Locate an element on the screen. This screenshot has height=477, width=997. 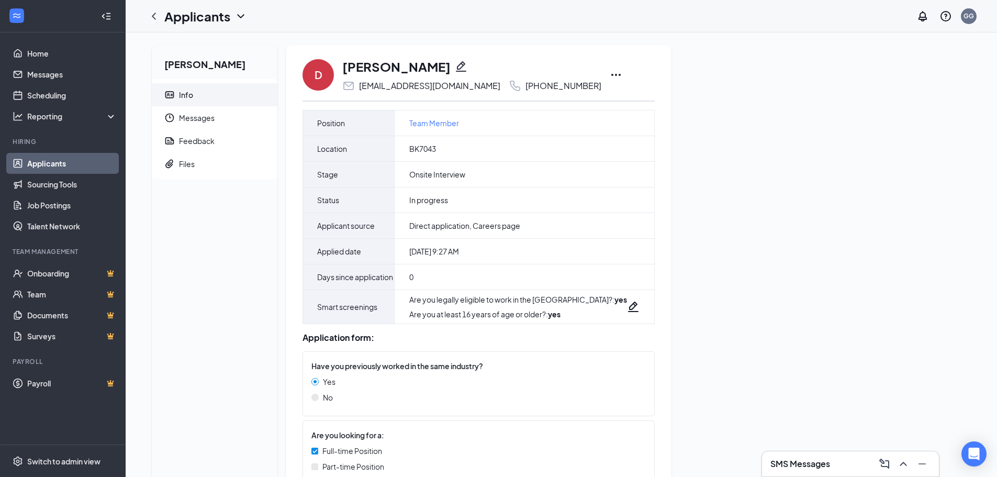
span: Days since application is located at coordinates (355, 277).